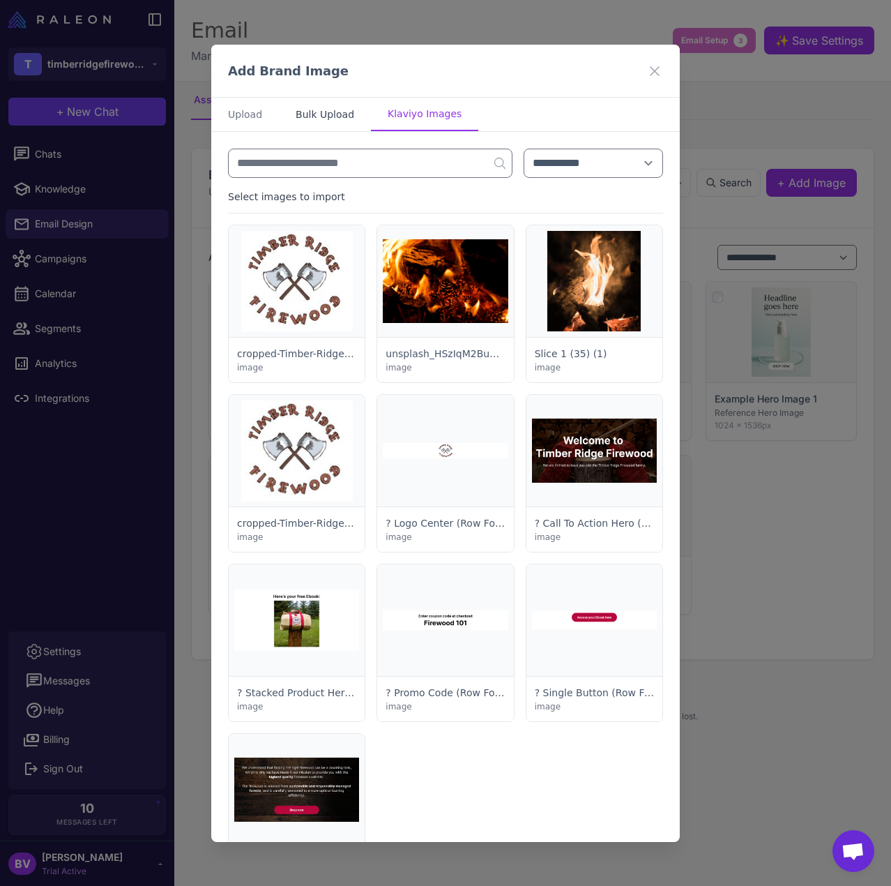  Describe the element at coordinates (288, 70) in the screenshot. I see `h3: Add Brand Image` at that location.